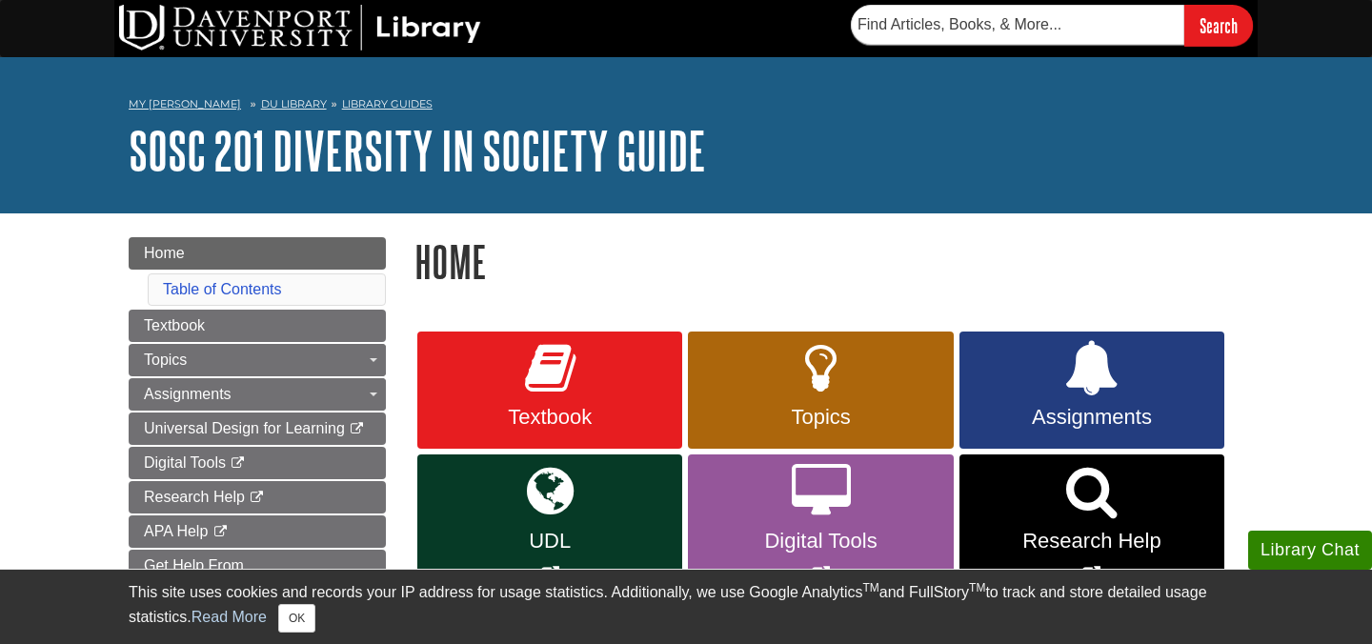 The width and height of the screenshot is (1372, 644). Describe the element at coordinates (293, 104) in the screenshot. I see `a: DU Library` at that location.